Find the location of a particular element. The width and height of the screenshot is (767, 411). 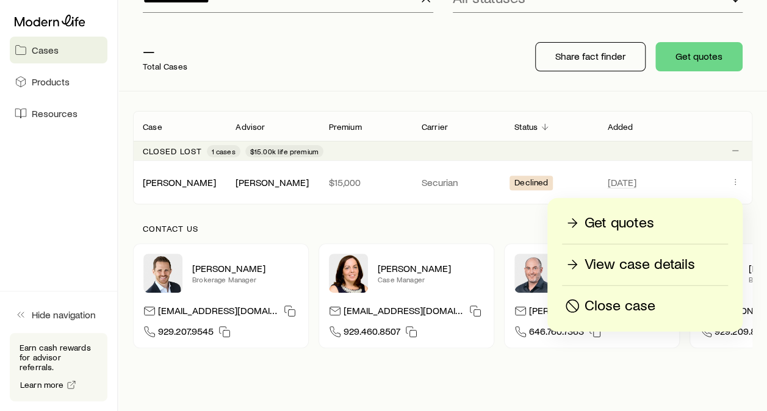

div: Client cases is located at coordinates (442, 157).